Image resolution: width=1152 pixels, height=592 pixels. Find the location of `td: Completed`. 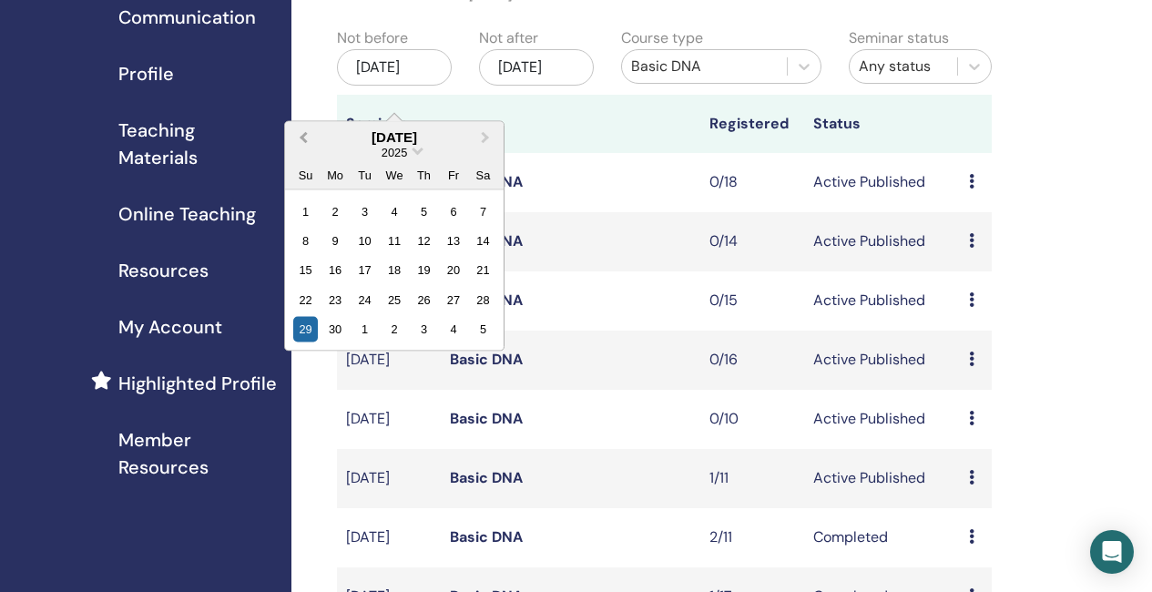

td: Completed is located at coordinates (882, 537).